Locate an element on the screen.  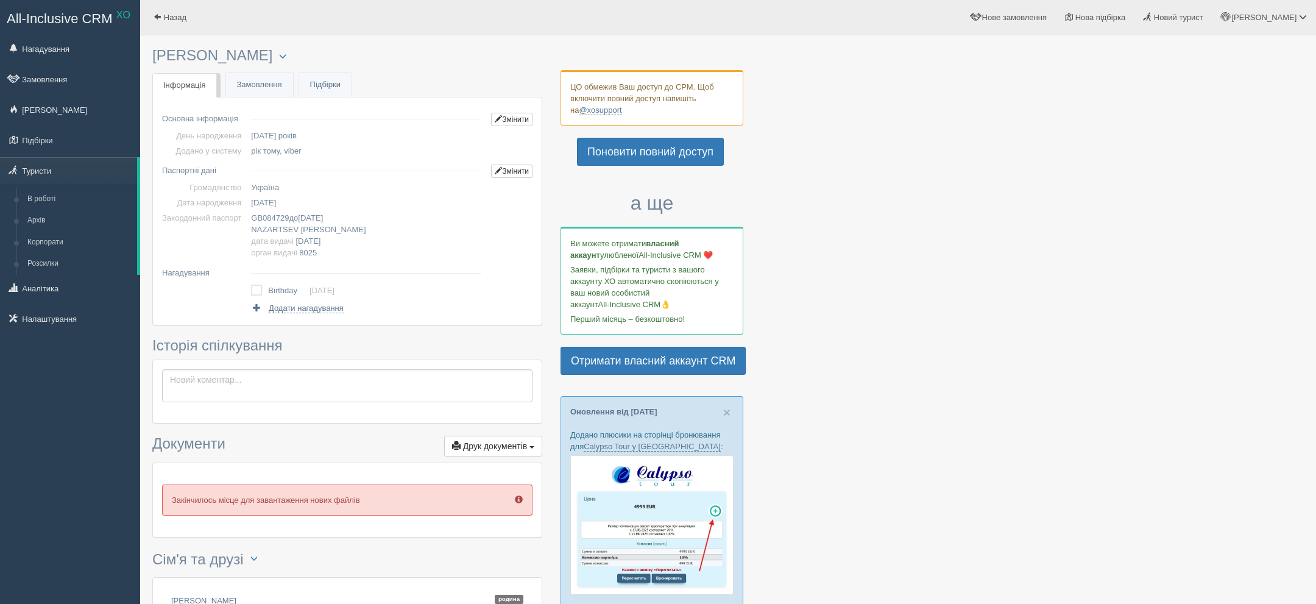
a: Замовлення is located at coordinates (260, 85).